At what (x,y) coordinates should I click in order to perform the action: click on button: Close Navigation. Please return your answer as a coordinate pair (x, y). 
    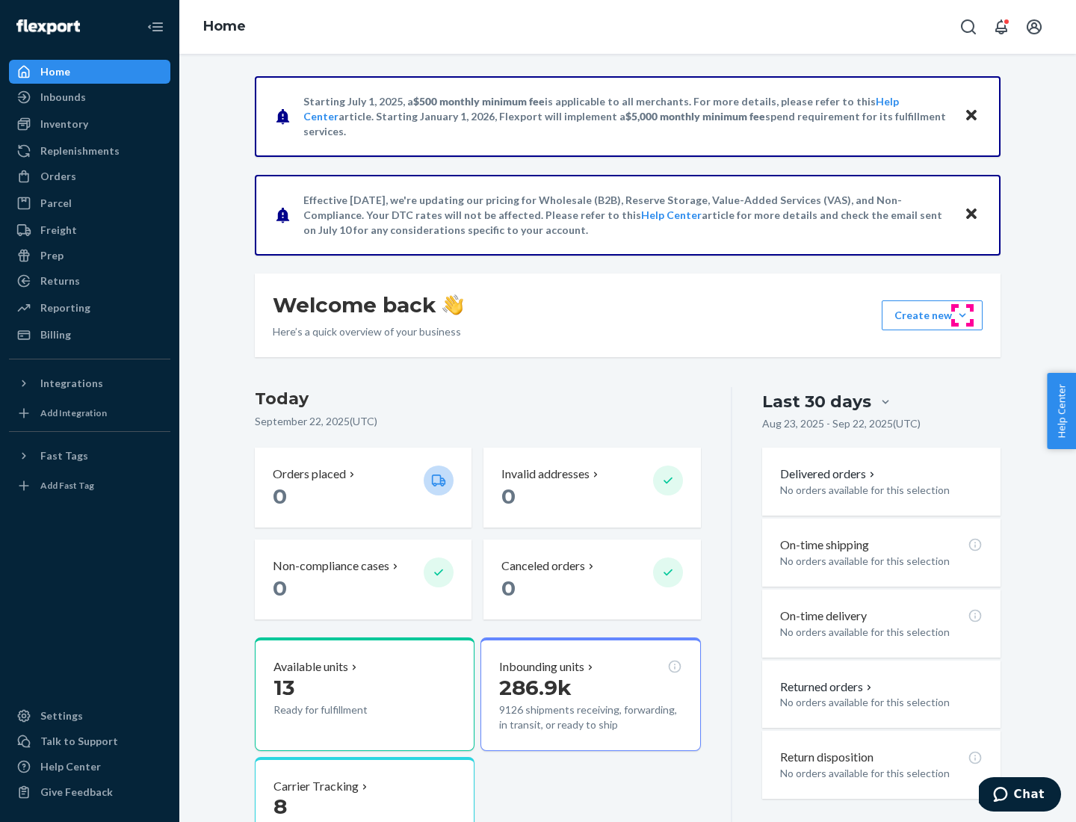
    Looking at the image, I should click on (155, 27).